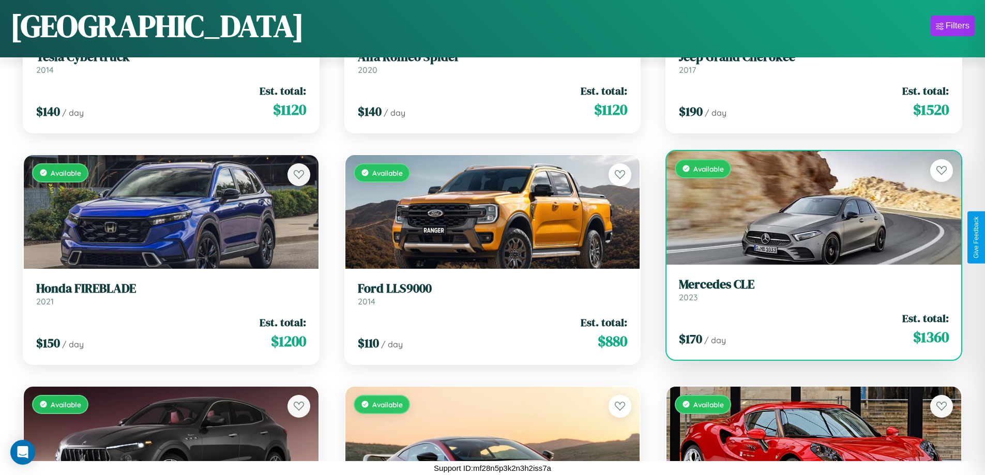 The height and width of the screenshot is (475, 985). I want to click on div: Filters, so click(957, 26).